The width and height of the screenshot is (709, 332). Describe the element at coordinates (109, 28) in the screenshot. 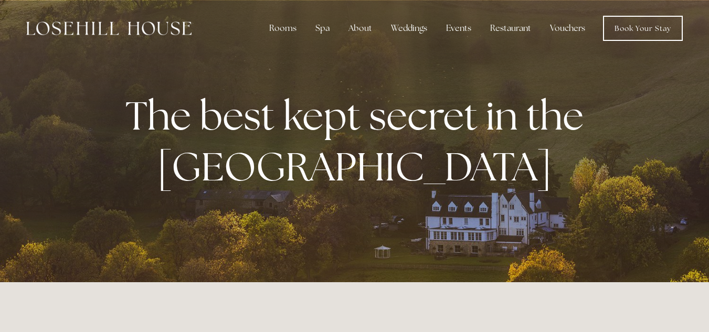

I see `img: Losehill House` at that location.